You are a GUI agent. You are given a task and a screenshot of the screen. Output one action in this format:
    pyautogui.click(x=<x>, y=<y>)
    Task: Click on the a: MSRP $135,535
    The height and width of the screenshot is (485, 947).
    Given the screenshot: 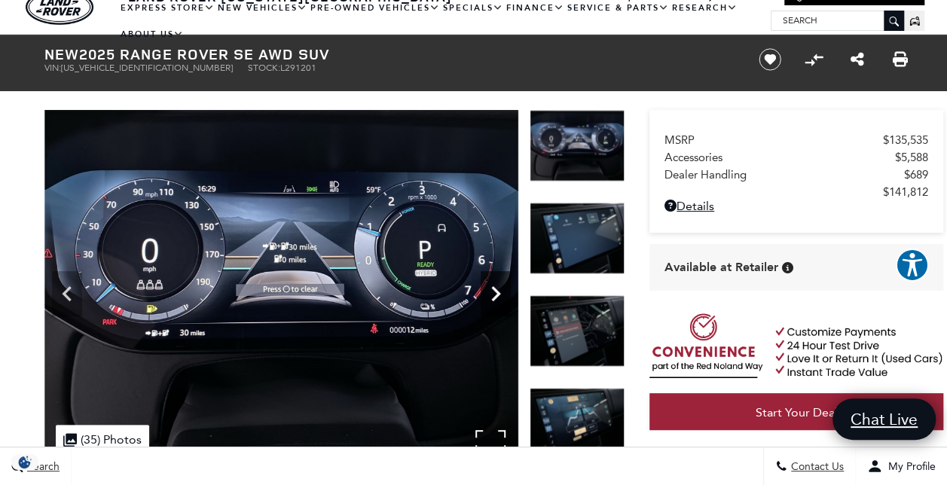 What is the action you would take?
    pyautogui.click(x=797, y=140)
    